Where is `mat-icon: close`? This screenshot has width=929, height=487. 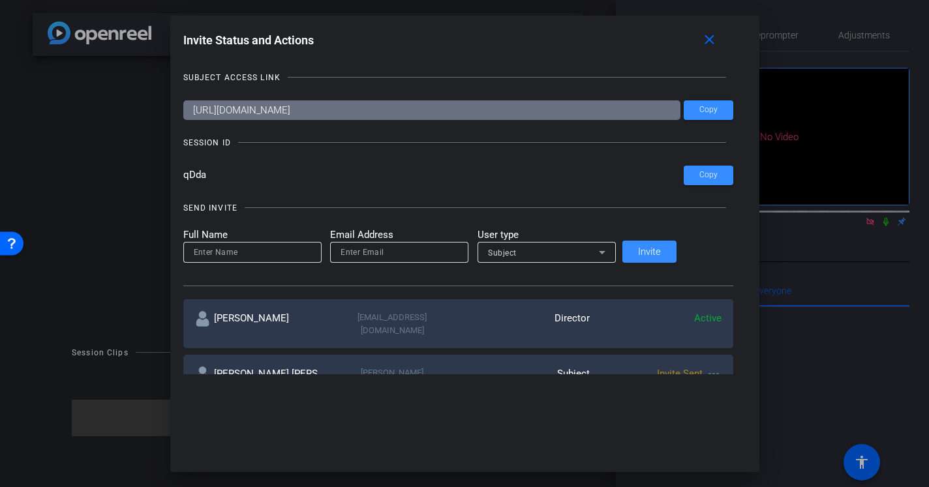
mat-icon: close is located at coordinates (709, 40).